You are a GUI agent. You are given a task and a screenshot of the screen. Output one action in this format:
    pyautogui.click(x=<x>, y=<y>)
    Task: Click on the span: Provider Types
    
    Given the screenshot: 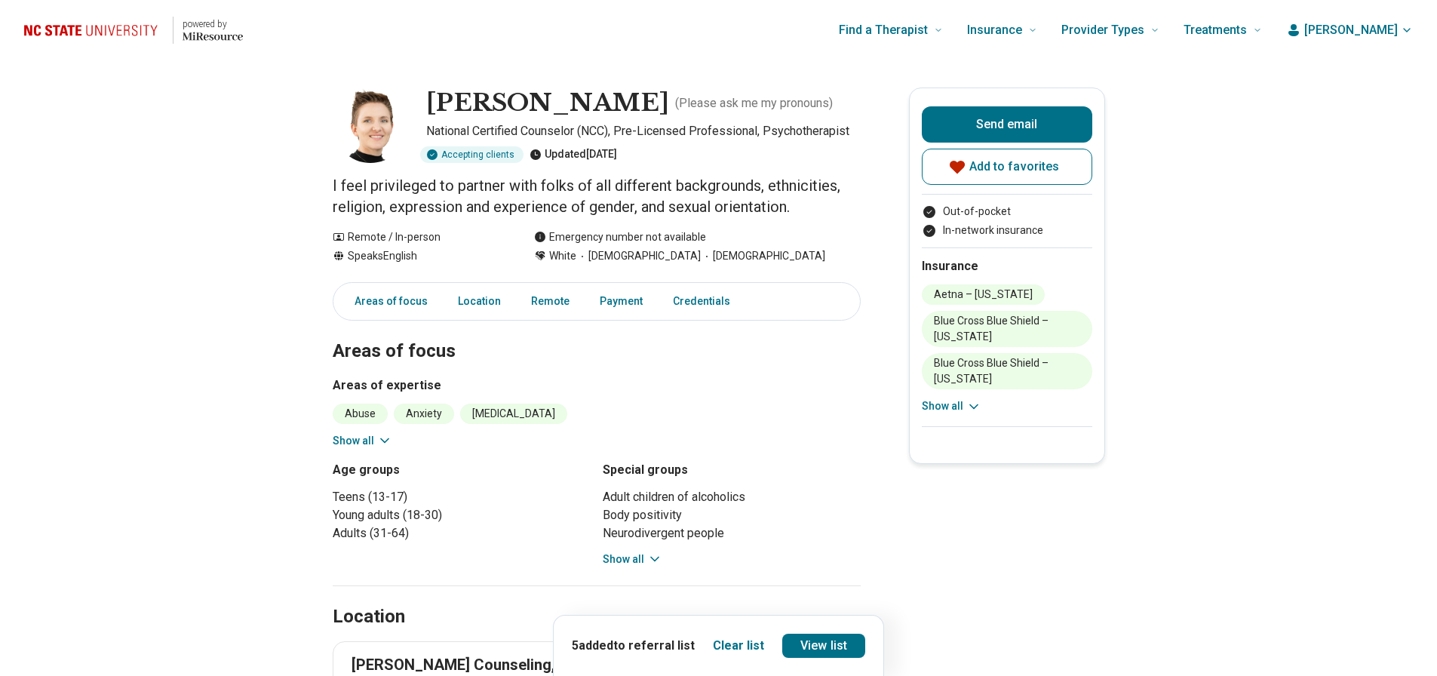 What is the action you would take?
    pyautogui.click(x=1103, y=30)
    